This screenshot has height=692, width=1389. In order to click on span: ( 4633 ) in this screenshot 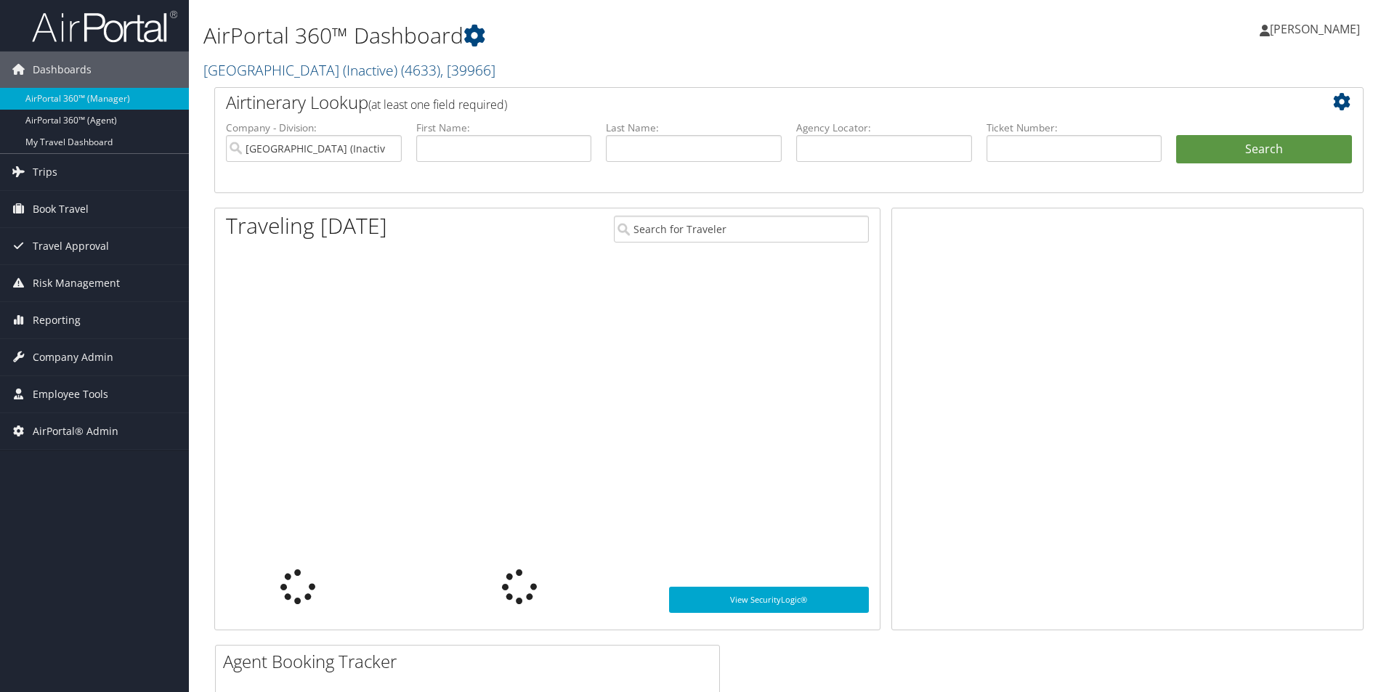, I will do `click(421, 70)`.